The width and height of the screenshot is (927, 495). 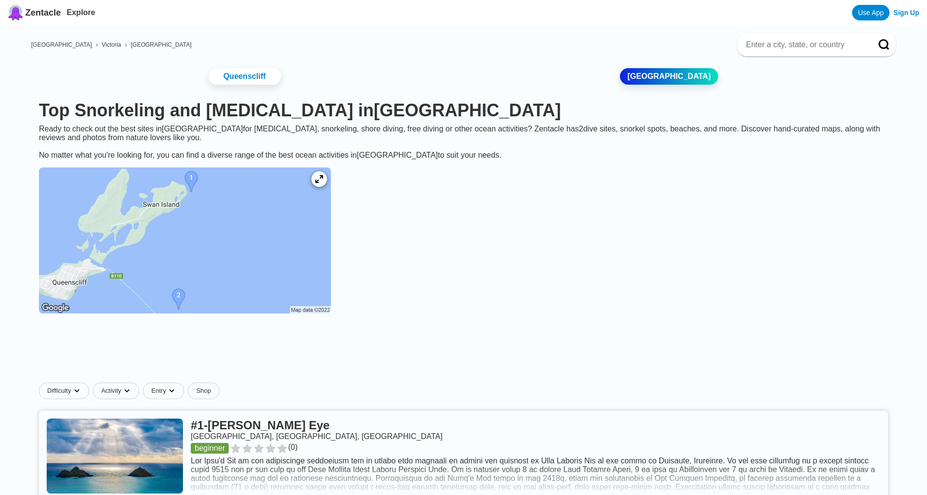 What do you see at coordinates (43, 13) in the screenshot?
I see `span: Zentacle` at bounding box center [43, 13].